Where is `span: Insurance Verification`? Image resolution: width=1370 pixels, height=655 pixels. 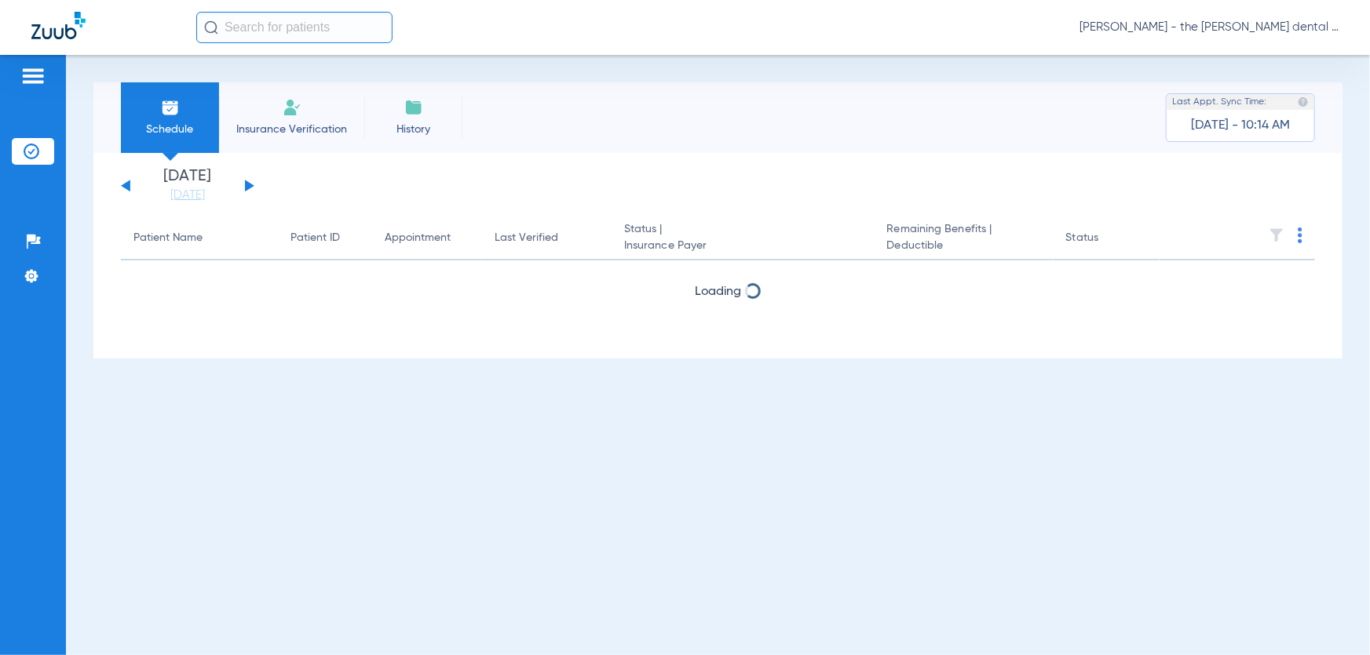
span: Insurance Verification is located at coordinates (291, 130).